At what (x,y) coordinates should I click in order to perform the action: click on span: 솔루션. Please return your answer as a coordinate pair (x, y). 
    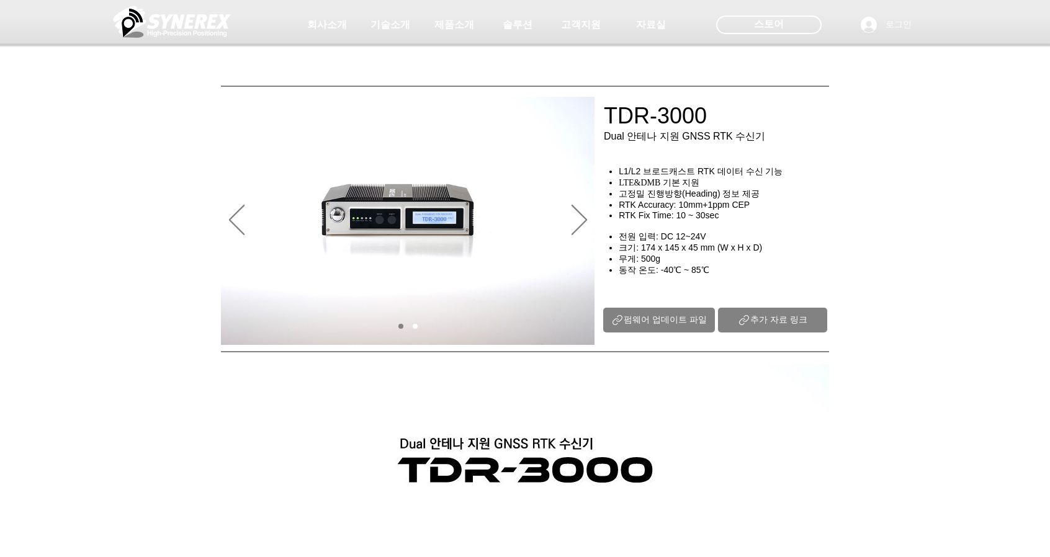
    Looking at the image, I should click on (517, 25).